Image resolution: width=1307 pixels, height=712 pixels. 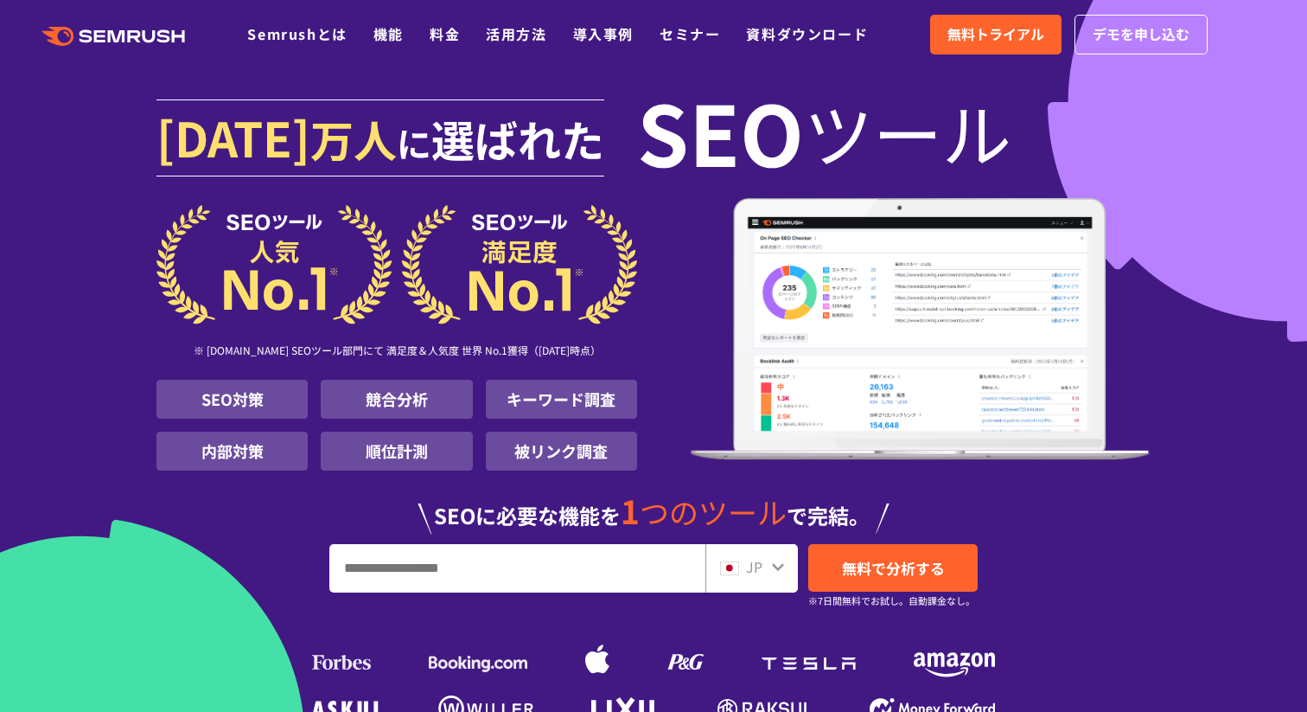 What do you see at coordinates (232, 450) in the screenshot?
I see `li: 内部対策` at bounding box center [232, 450].